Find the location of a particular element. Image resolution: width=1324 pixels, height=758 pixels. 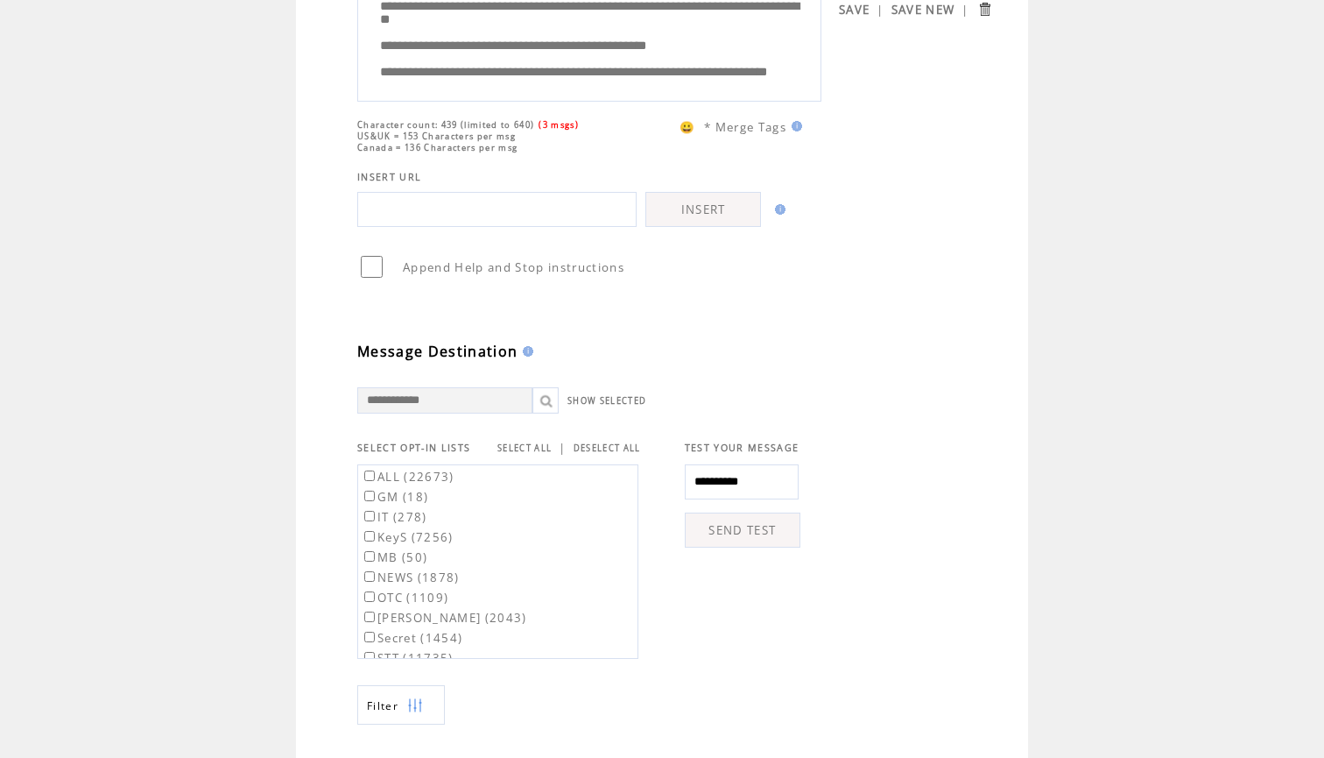

a: INSERT is located at coordinates (703, 209).